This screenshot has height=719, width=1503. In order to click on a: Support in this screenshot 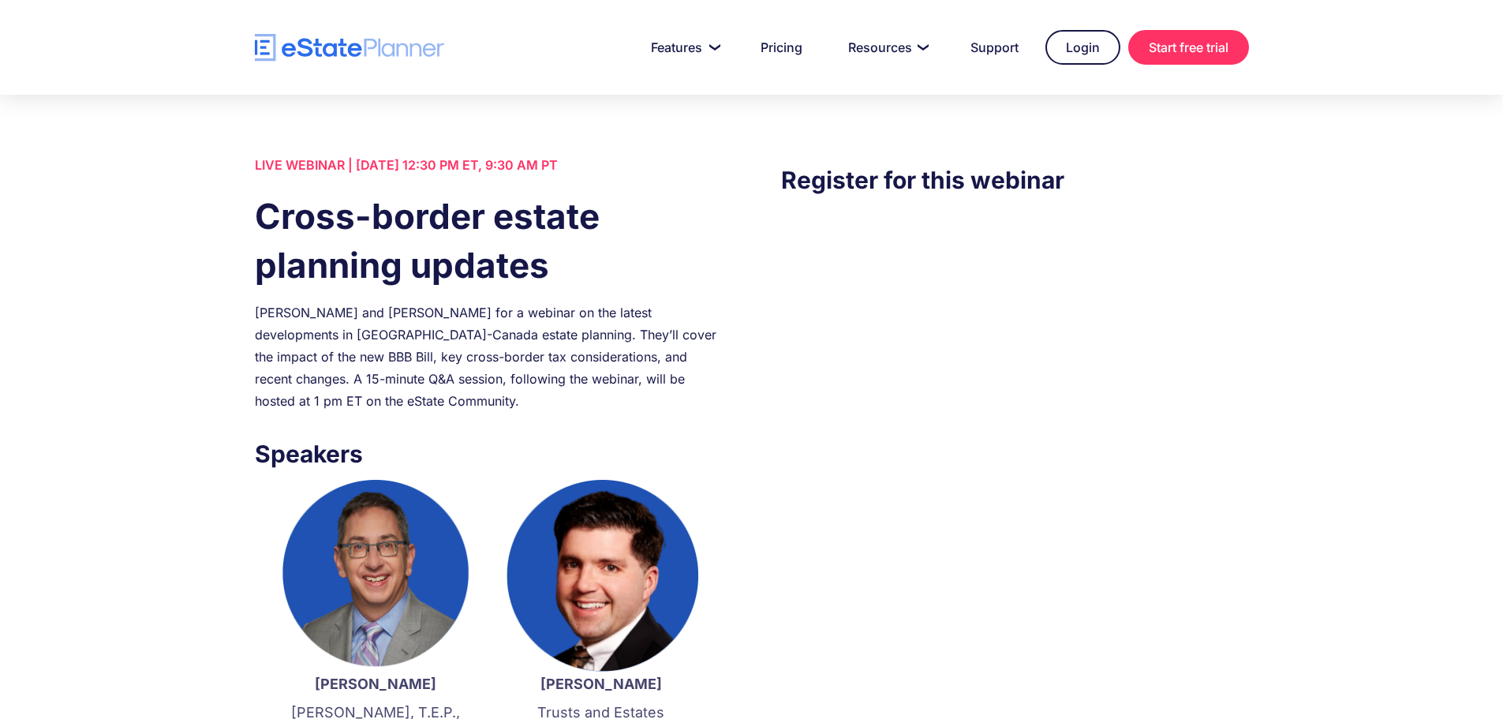, I will do `click(994, 47)`.